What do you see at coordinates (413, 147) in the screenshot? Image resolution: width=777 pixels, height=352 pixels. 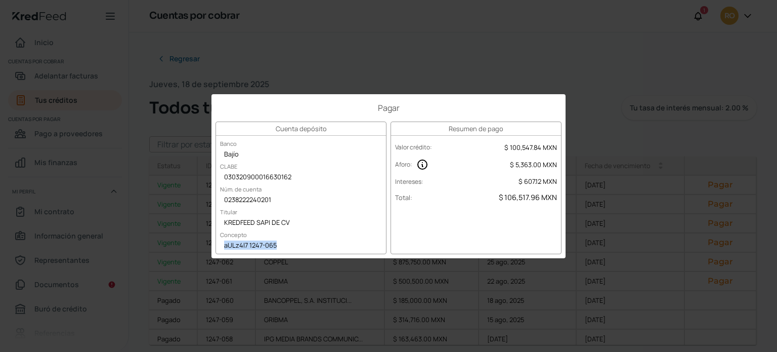 I see `label: Valor crédito :` at bounding box center [413, 147].